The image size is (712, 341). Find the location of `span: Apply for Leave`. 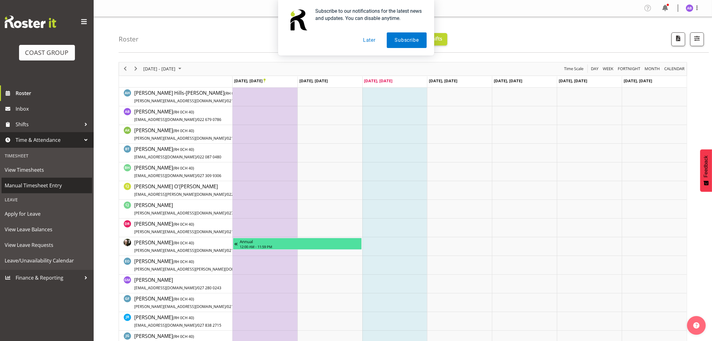

span: Apply for Leave is located at coordinates (47, 214).